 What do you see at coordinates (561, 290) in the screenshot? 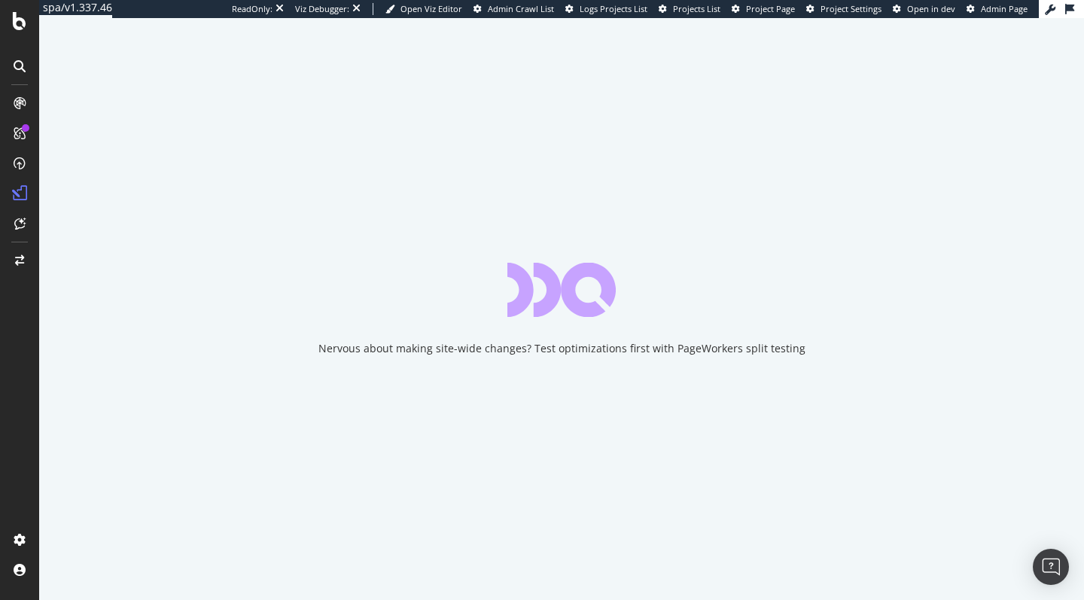
I see `div: animation` at bounding box center [561, 290].